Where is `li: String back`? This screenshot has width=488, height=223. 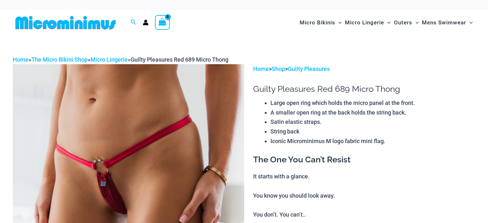
li: String back is located at coordinates (373, 132).